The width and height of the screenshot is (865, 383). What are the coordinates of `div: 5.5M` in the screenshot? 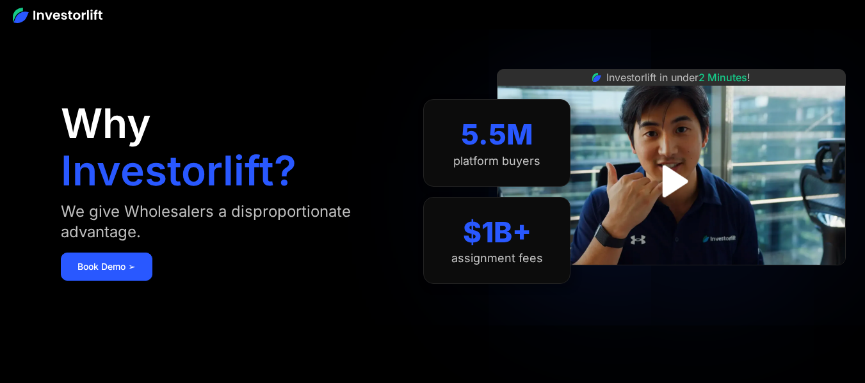 It's located at (497, 134).